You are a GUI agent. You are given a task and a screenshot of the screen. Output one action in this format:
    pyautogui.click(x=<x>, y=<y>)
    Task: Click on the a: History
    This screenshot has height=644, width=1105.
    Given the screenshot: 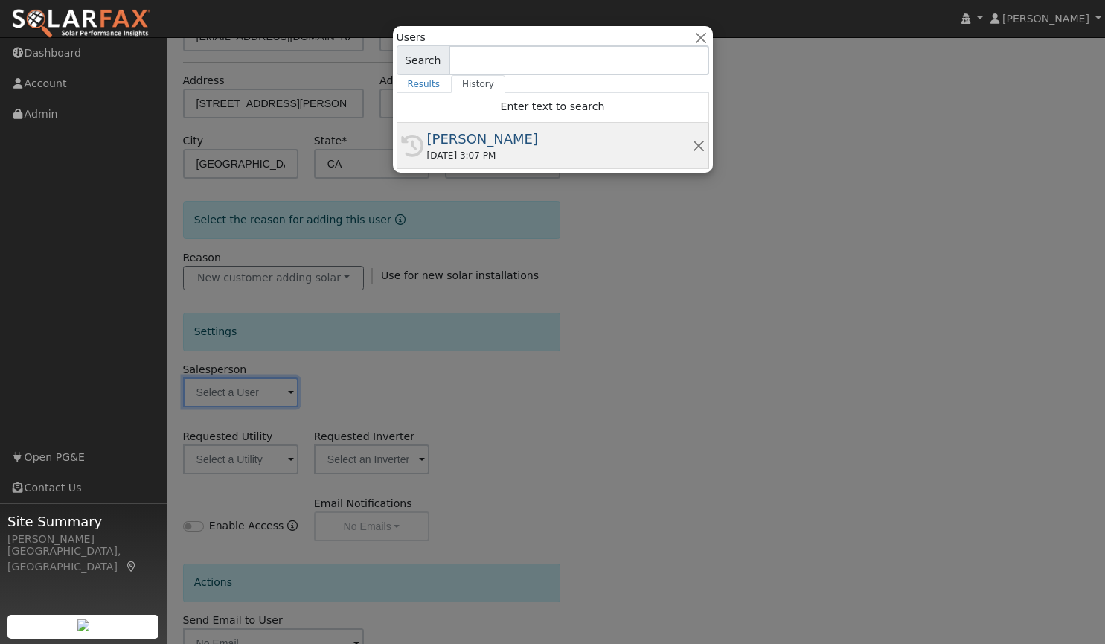 What is the action you would take?
    pyautogui.click(x=478, y=84)
    